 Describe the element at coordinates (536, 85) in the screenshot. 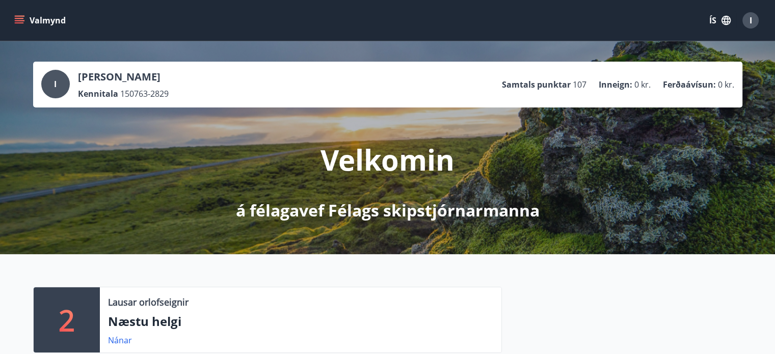

I see `p: Samtals punktar` at that location.